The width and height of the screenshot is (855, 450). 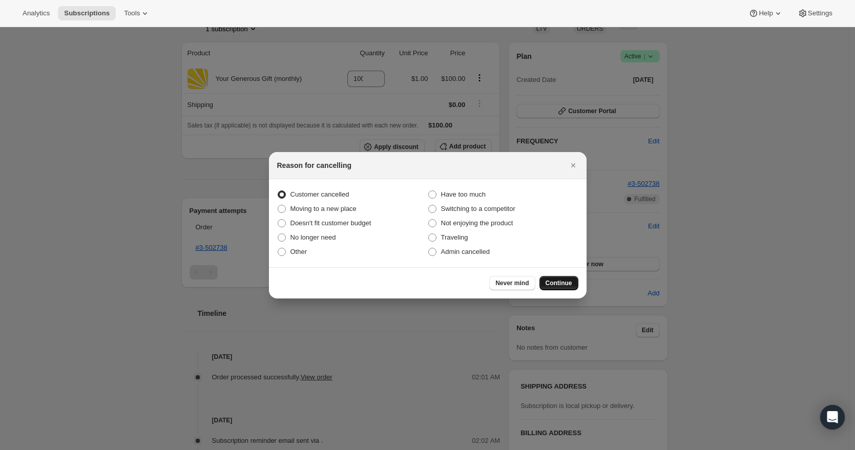 I want to click on span: Not enjoying the product, so click(x=477, y=223).